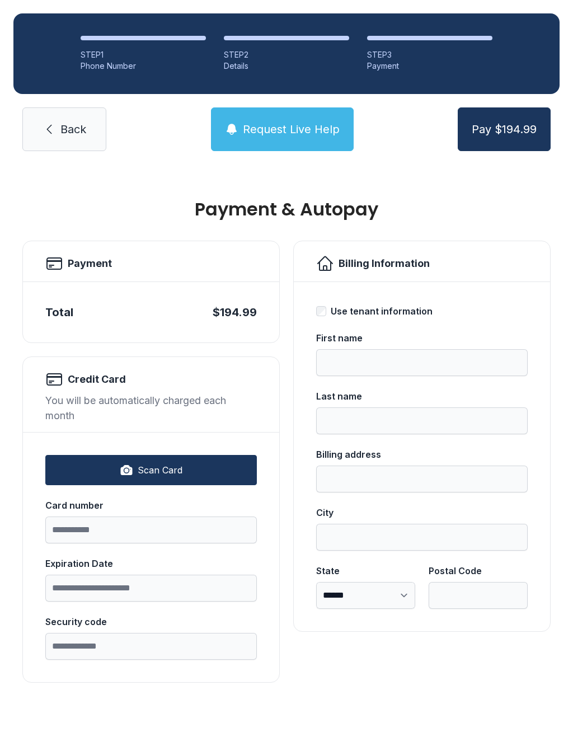  Describe the element at coordinates (143, 66) in the screenshot. I see `div: Phone Number` at that location.